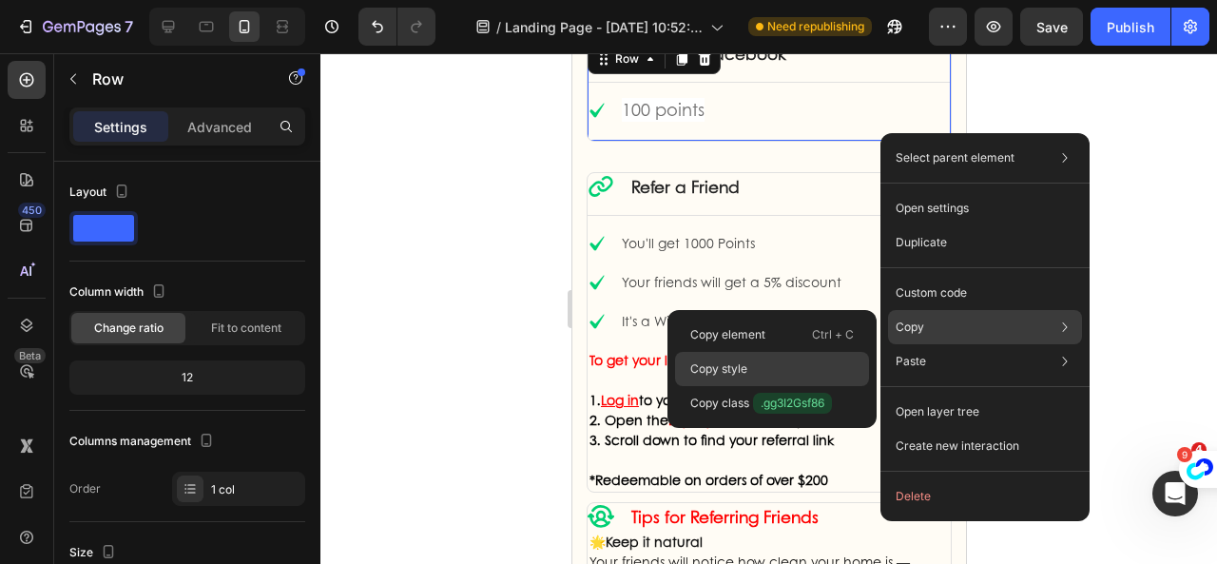 Image resolution: width=1217 pixels, height=564 pixels. I want to click on div: 12, so click(187, 378).